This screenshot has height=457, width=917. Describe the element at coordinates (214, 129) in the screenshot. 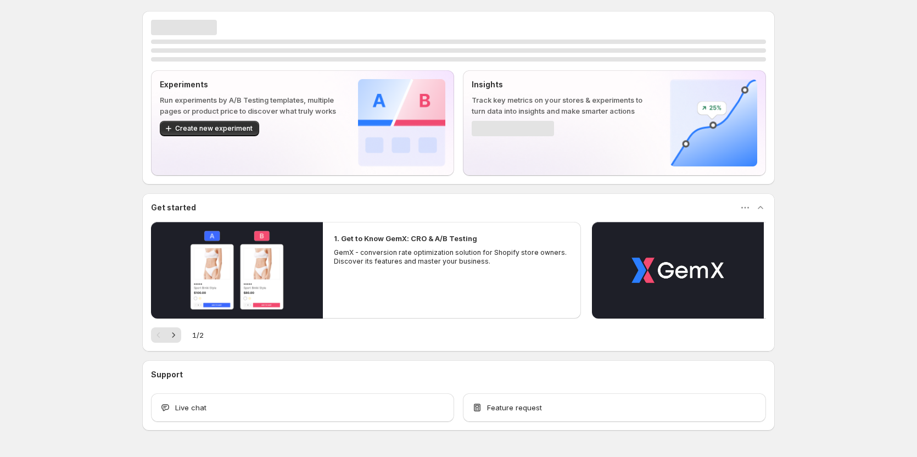

I see `span: Create new experiment` at that location.